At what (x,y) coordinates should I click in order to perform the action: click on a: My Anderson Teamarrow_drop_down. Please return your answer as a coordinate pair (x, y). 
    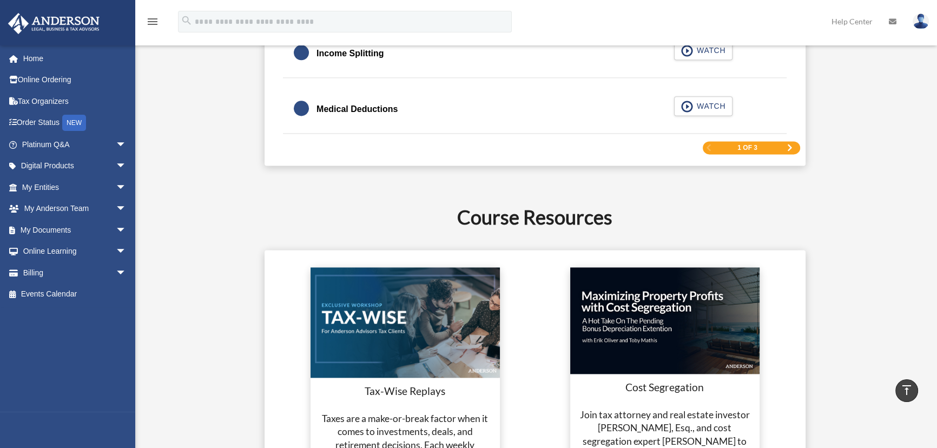
    Looking at the image, I should click on (75, 209).